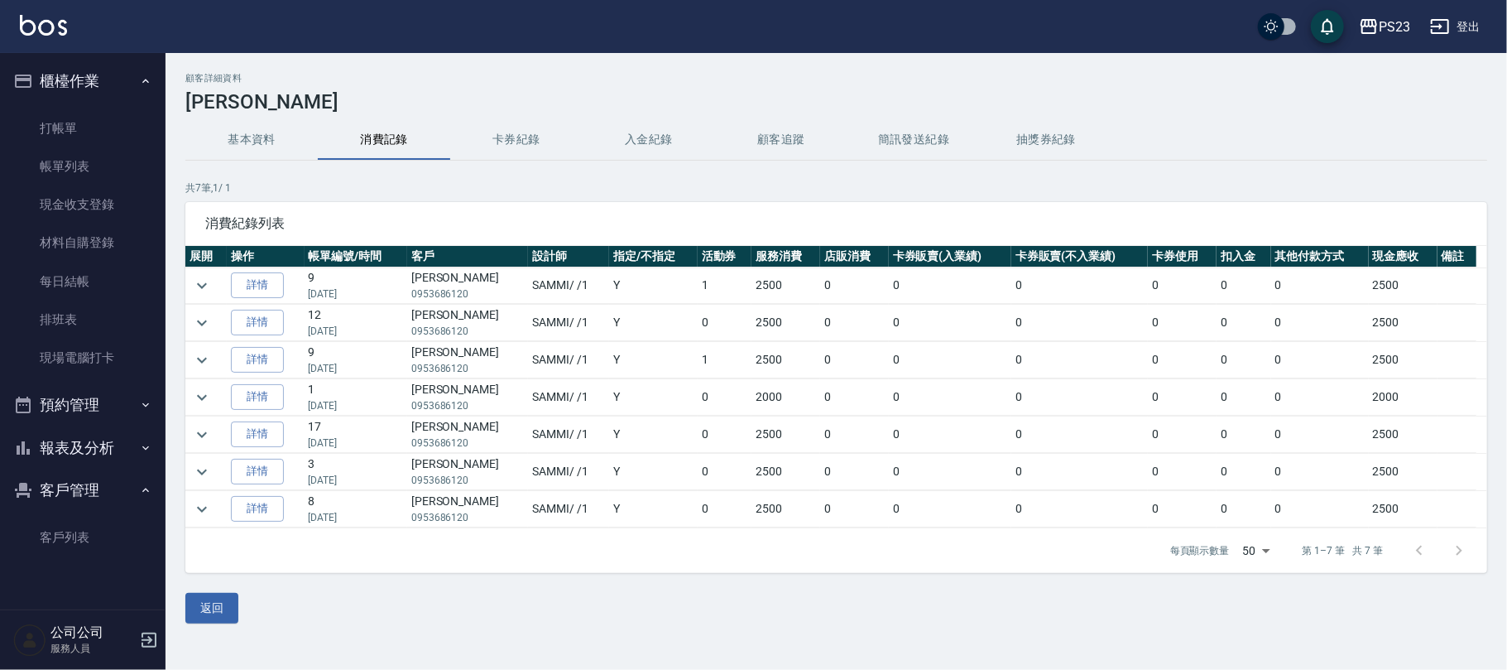 This screenshot has height=670, width=1507. Describe the element at coordinates (1458, 257) in the screenshot. I see `th: 備註` at that location.